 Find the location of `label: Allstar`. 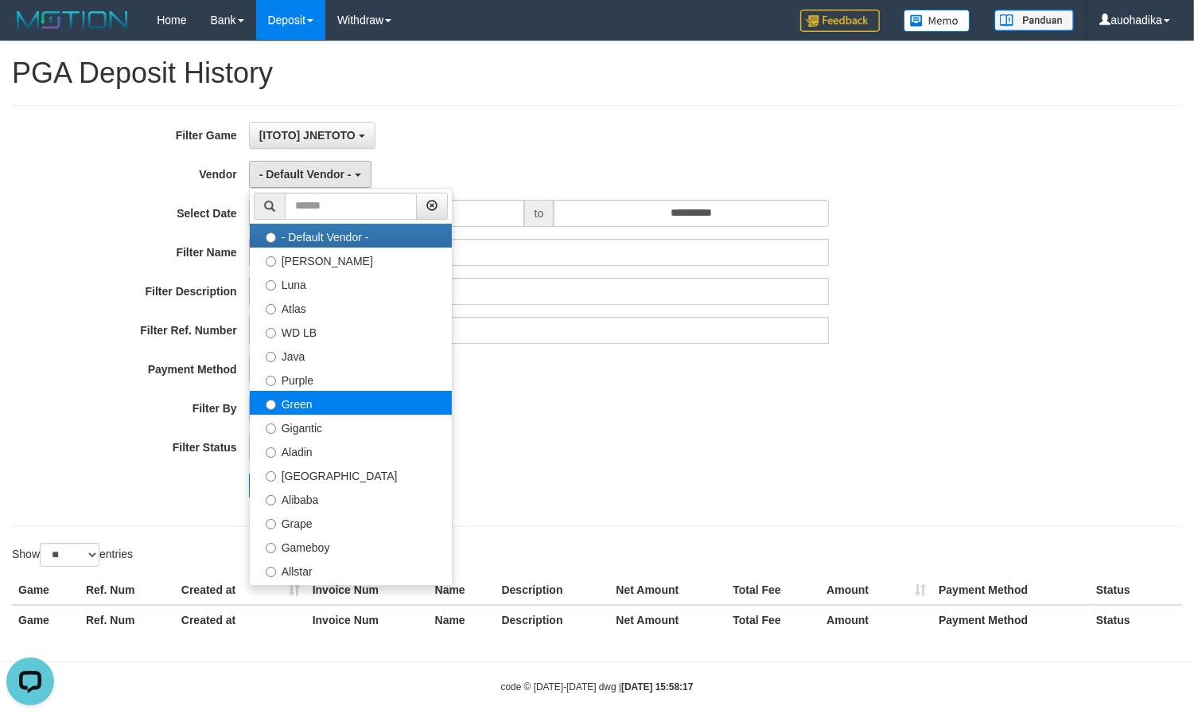

label: Allstar is located at coordinates (351, 570).